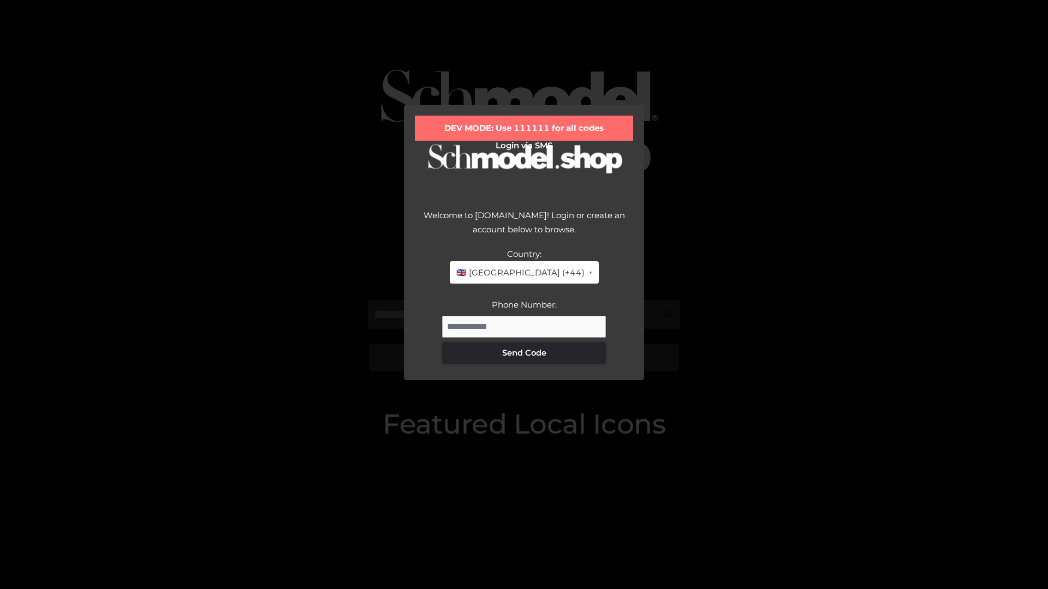  I want to click on div: DEV MODE: Use 111111 for all codes, so click(524, 128).